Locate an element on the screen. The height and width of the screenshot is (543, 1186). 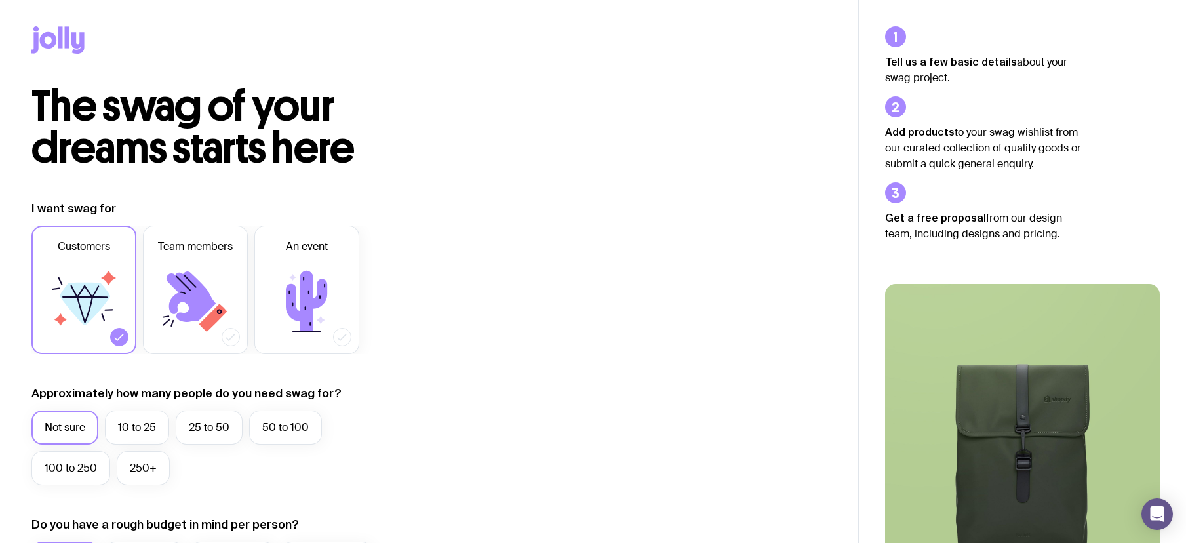
p: to your swag wishlist from our curated collection of quality goods or submit a quick general enqu... is located at coordinates (983, 148).